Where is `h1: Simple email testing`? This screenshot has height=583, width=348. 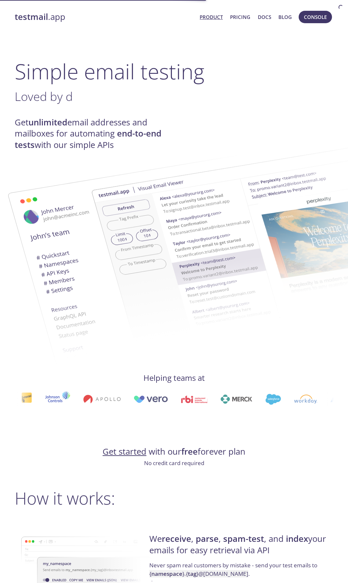 h1: Simple email testing is located at coordinates (174, 71).